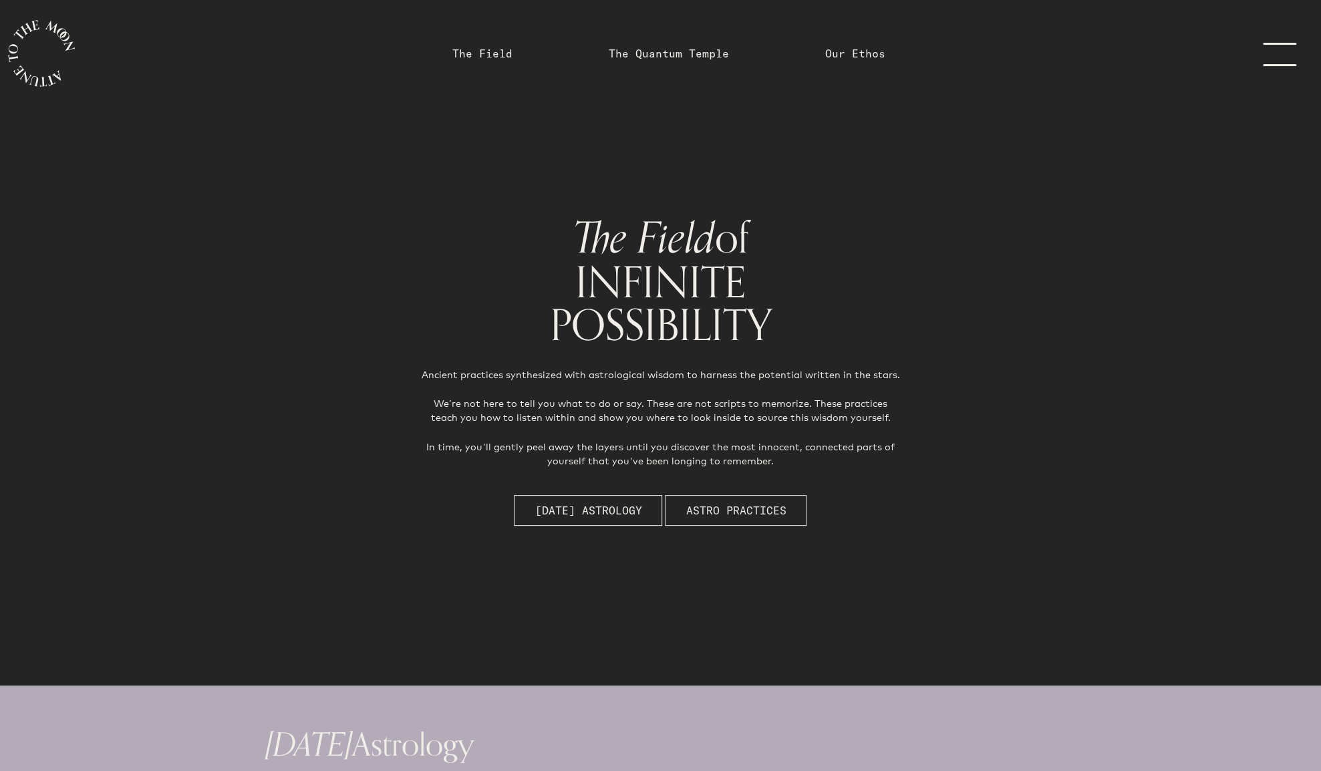 The image size is (1321, 771). I want to click on span: The Field, so click(643, 238).